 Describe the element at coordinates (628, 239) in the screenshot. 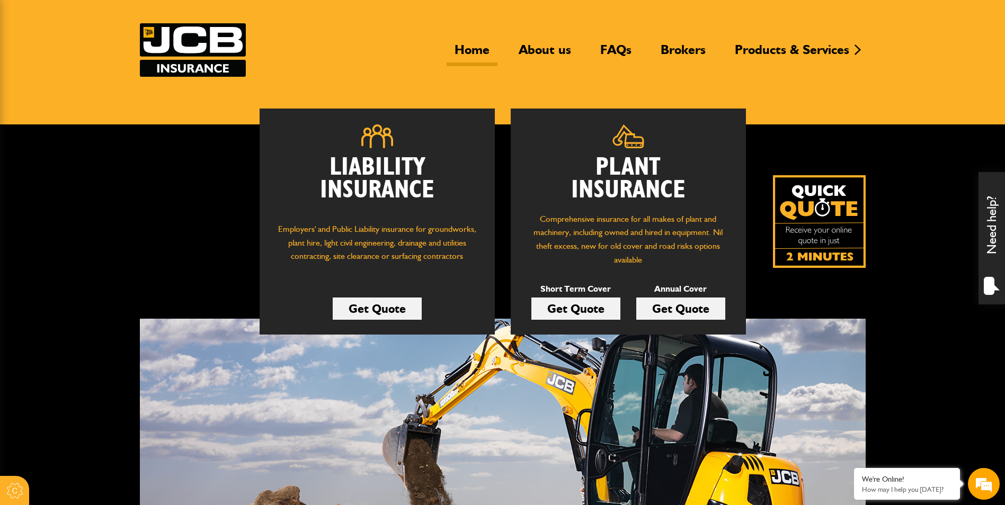

I see `p: Comprehensive insurance for all makes of plant and machinery, including owned and hired in equipm...` at that location.